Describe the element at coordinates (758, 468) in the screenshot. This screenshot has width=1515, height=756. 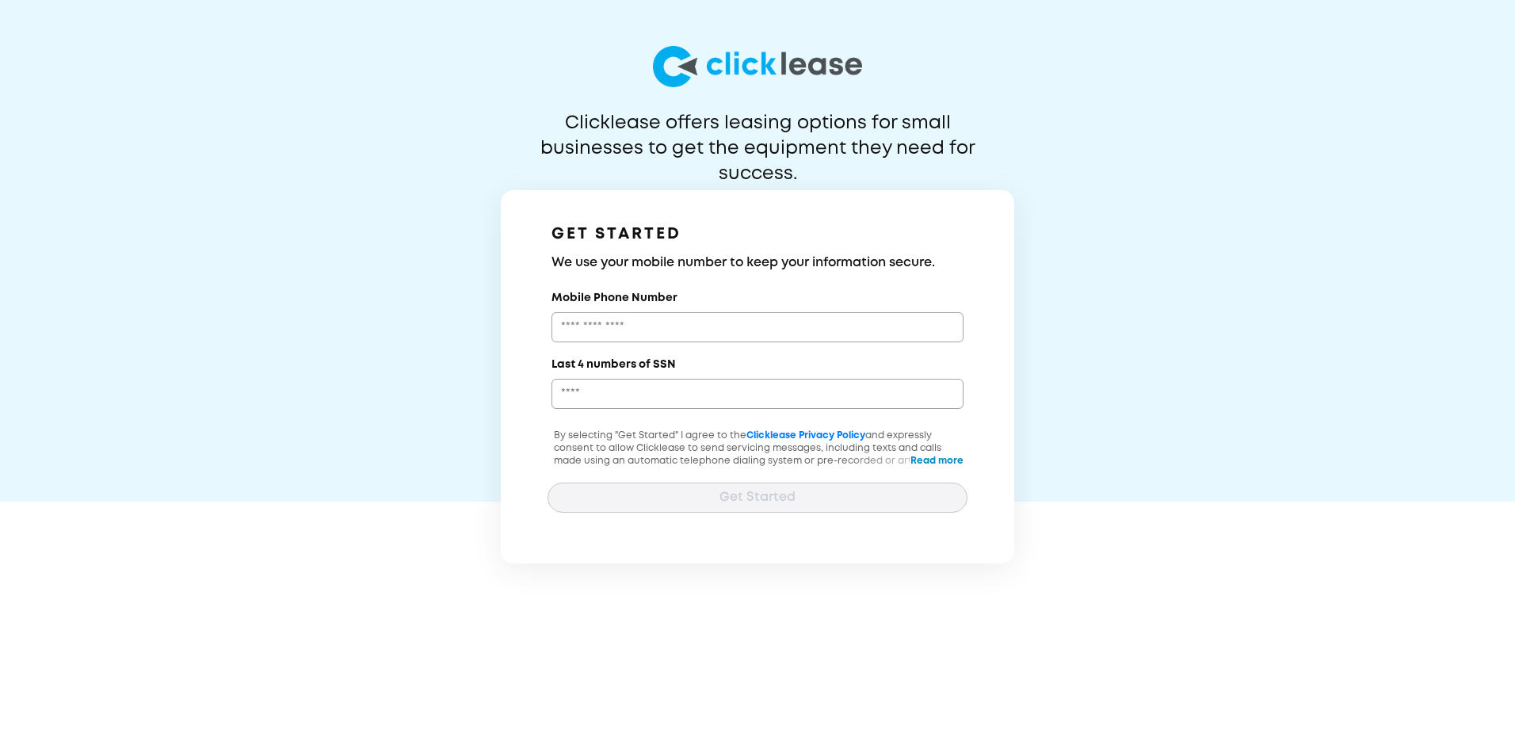
I see `p: By selecting "Get Started" I agree to the and expressly consent to allow Clicklease to send servi...` at that location.